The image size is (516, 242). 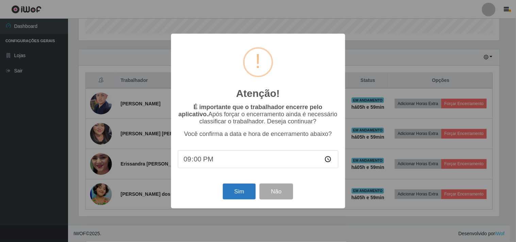 I want to click on h2: Atenção!, so click(x=258, y=93).